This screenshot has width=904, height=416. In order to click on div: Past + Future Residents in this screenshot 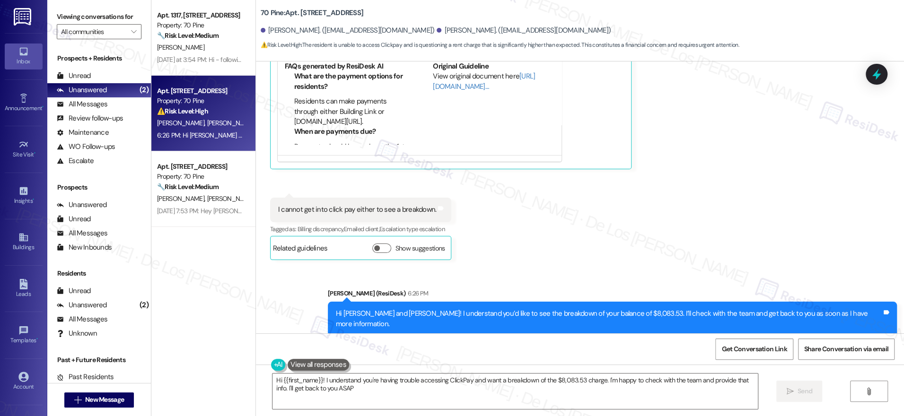, I will do `click(99, 360)`.